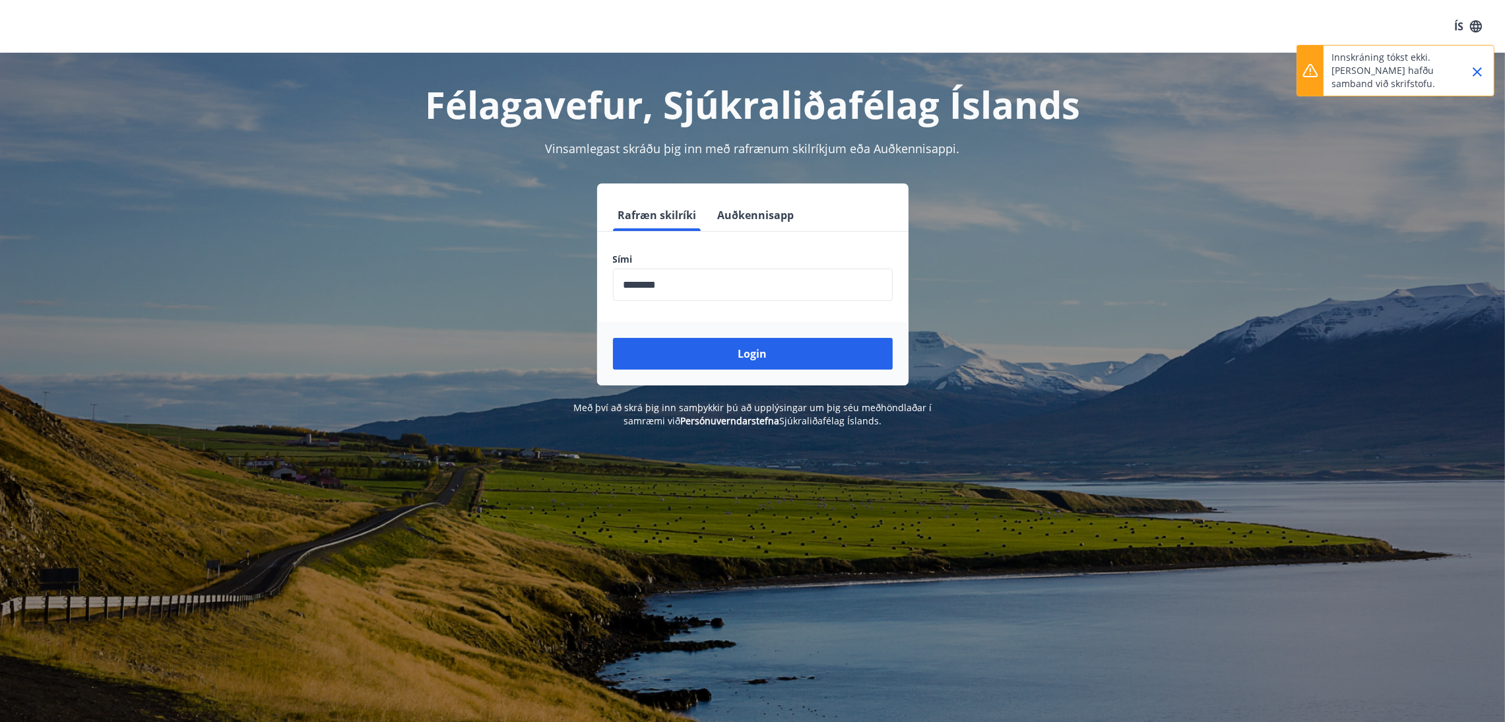  I want to click on button: ÍS, so click(1468, 26).